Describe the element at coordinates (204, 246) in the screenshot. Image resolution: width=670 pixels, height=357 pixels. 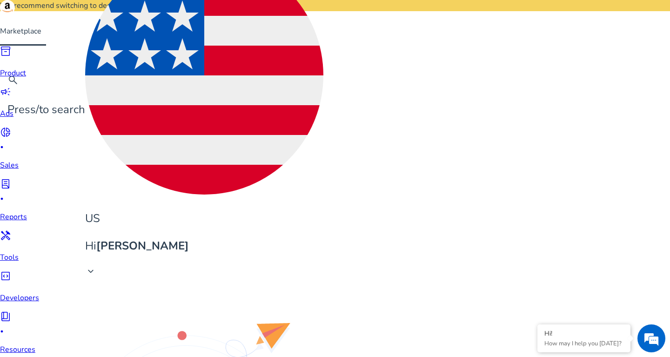
I see `p: Hi` at that location.